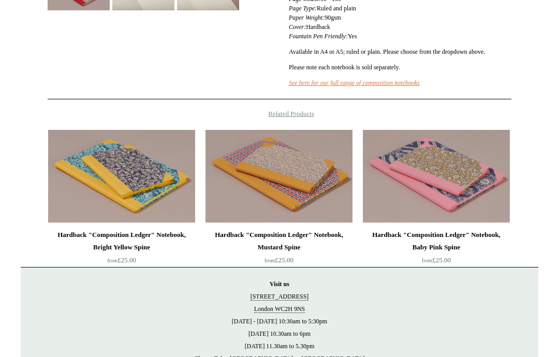 This screenshot has width=559, height=357. I want to click on span: Yes, so click(352, 36).